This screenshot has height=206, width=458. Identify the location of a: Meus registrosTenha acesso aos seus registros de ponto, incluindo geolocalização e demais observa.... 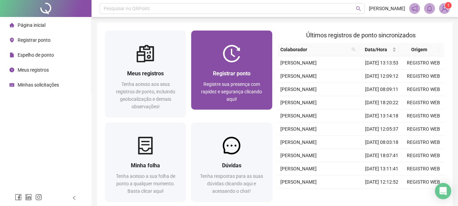
(145, 74).